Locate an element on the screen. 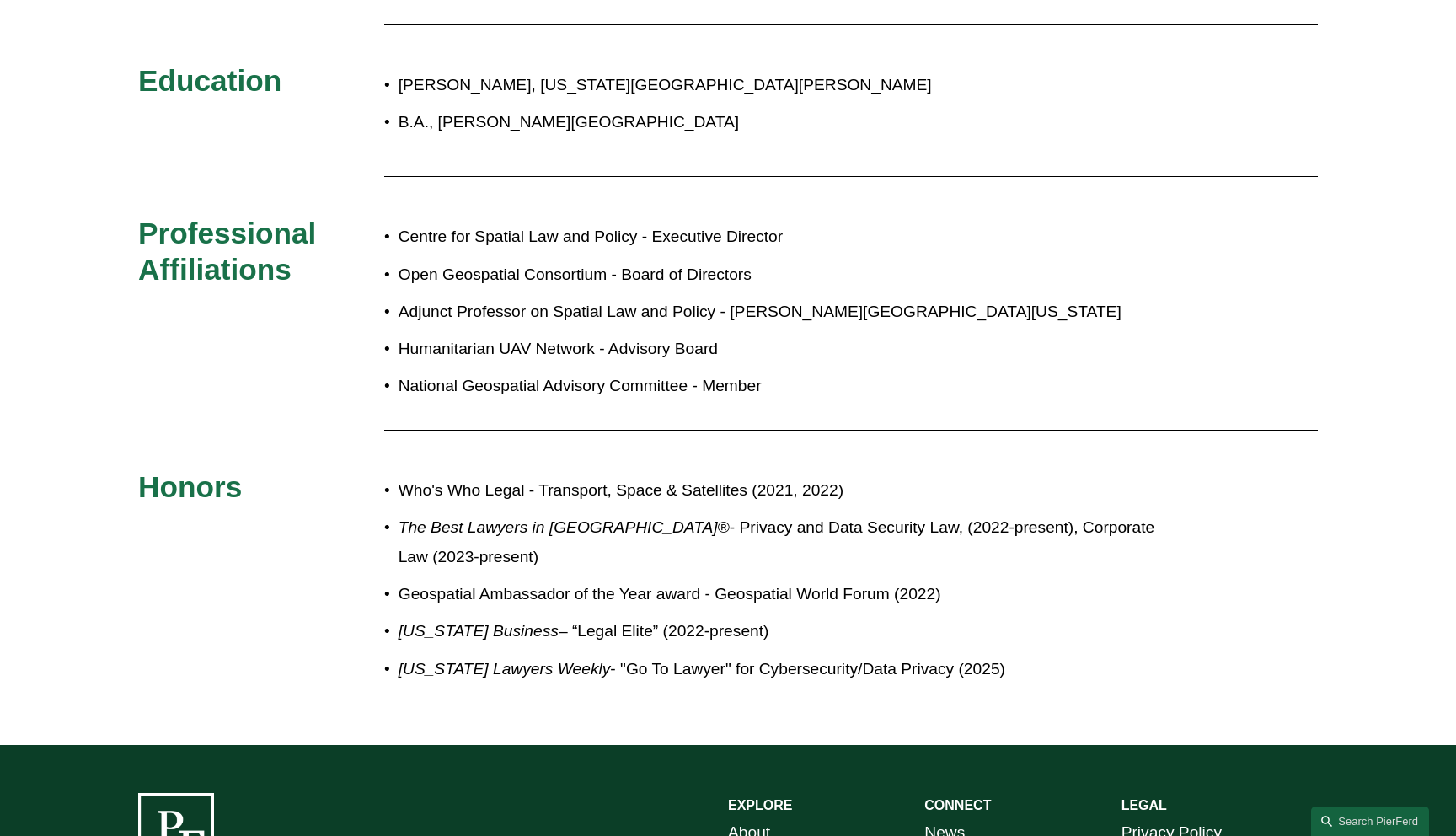 The height and width of the screenshot is (836, 1456). strong: LEGAL is located at coordinates (1144, 805).